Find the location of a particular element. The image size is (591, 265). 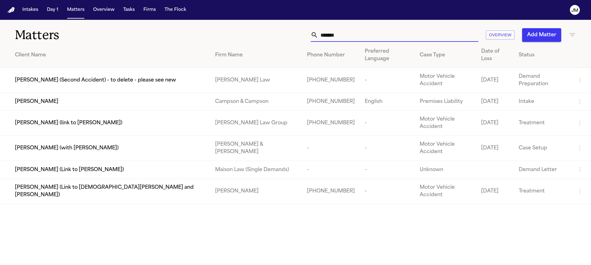

a: Intakes is located at coordinates (30, 10).